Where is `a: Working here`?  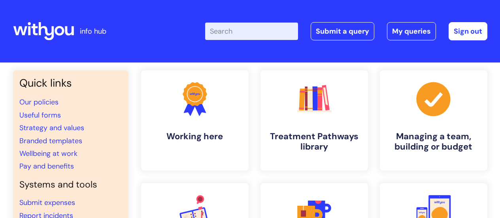 a: Working here is located at coordinates (195, 120).